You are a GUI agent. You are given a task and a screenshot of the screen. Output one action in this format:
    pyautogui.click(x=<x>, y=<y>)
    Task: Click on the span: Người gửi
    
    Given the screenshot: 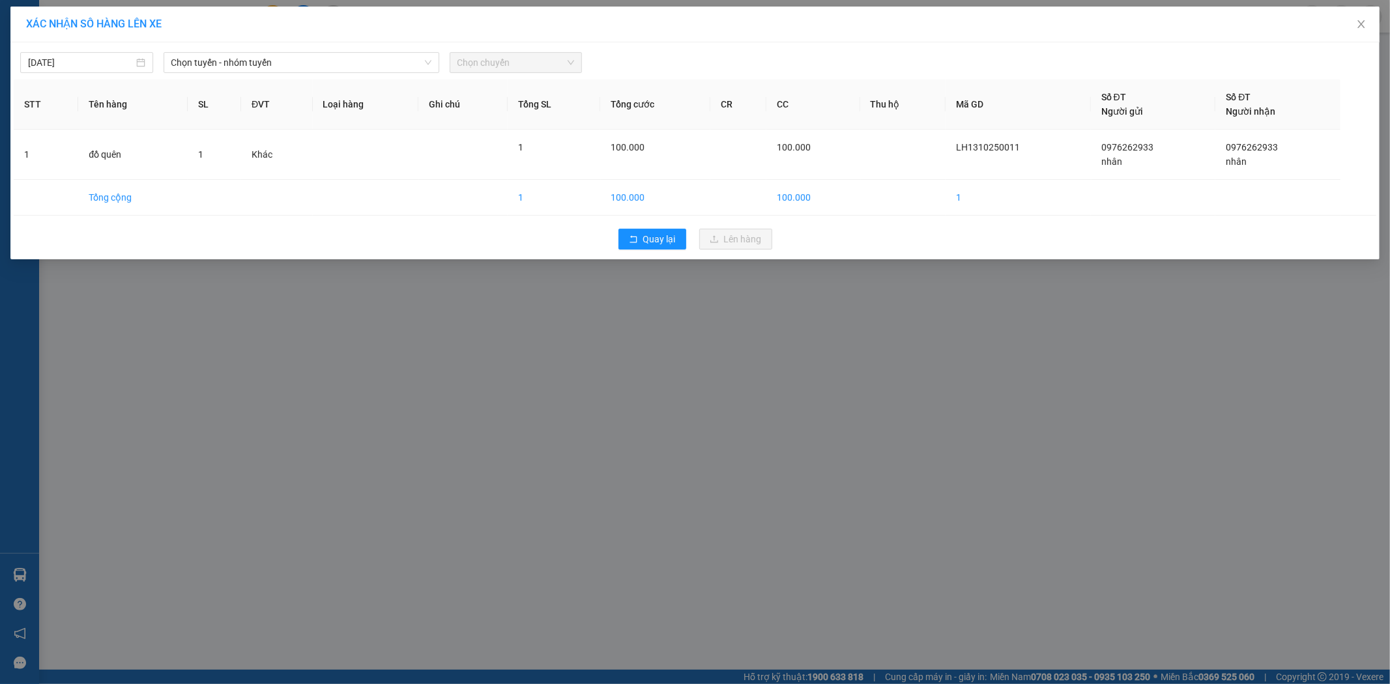 What is the action you would take?
    pyautogui.click(x=1122, y=111)
    